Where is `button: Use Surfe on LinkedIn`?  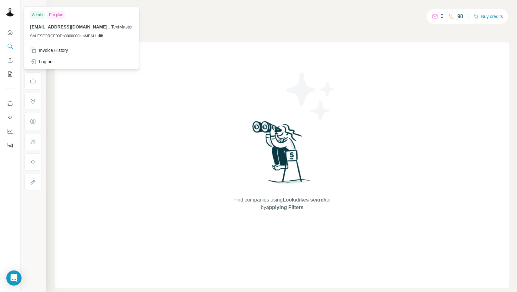
button: Use Surfe on LinkedIn is located at coordinates (10, 104).